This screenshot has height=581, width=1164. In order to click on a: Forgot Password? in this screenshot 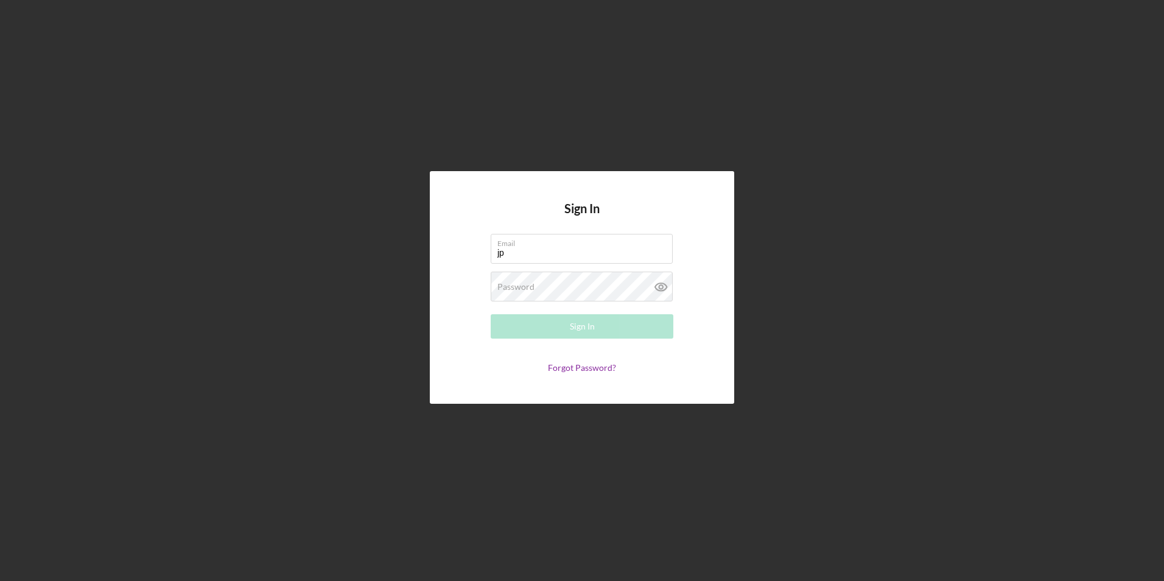, I will do `click(582, 367)`.